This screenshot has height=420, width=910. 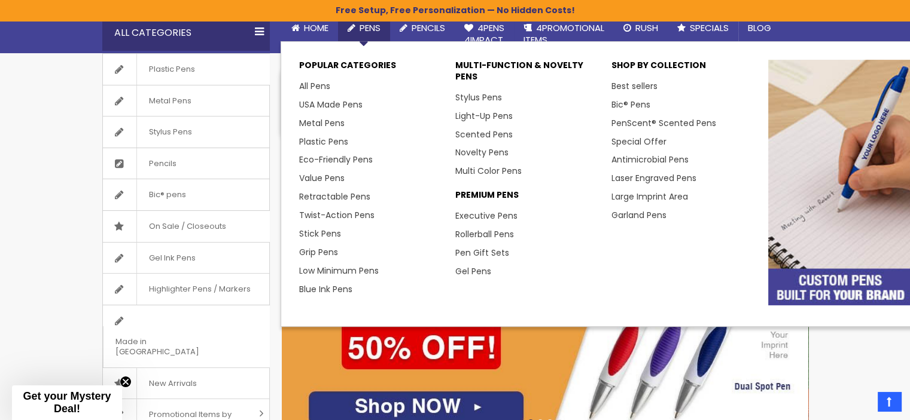 I want to click on a: Bic® pens, so click(x=186, y=195).